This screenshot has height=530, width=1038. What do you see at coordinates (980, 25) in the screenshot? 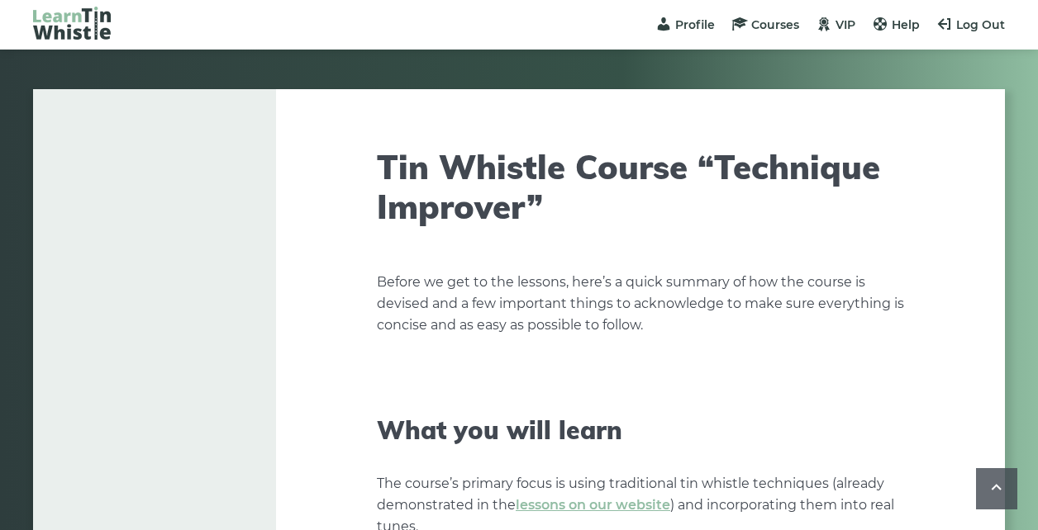
I see `span: Log Out` at bounding box center [980, 25].